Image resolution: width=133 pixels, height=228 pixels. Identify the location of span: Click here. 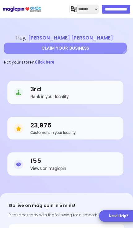
(45, 62).